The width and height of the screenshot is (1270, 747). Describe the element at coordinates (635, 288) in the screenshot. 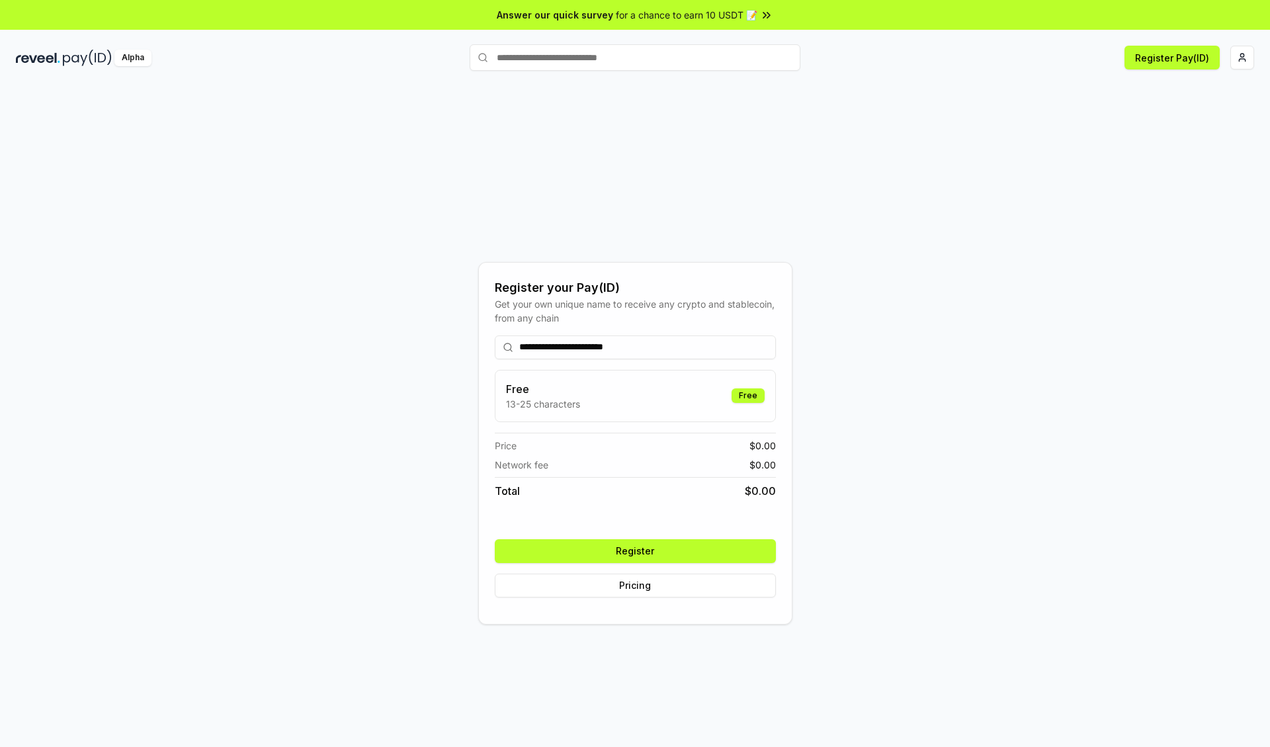

I see `div: Register your Pay(ID)` at that location.